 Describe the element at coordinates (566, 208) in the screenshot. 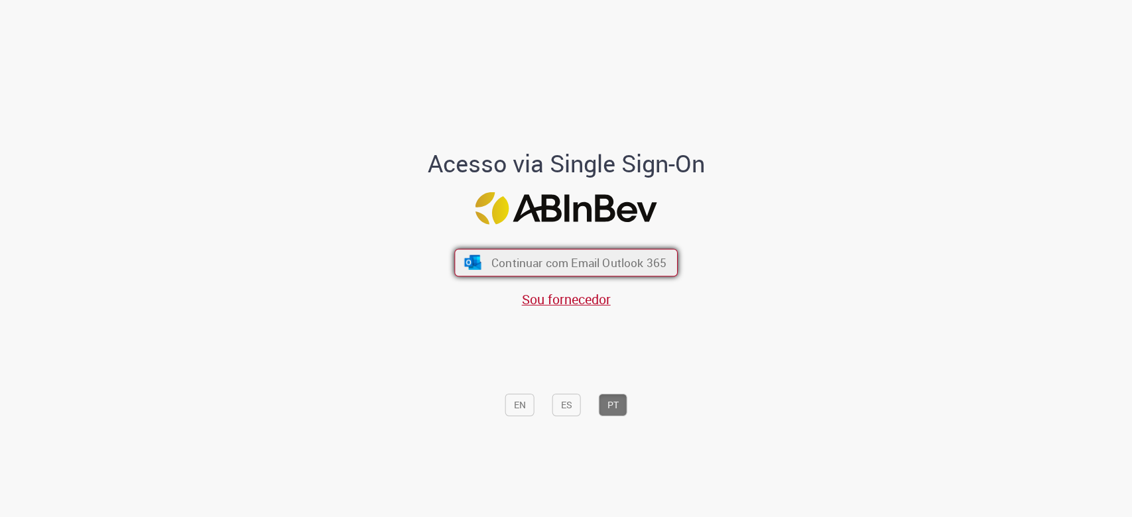

I see `img: Logo ABInBev` at that location.